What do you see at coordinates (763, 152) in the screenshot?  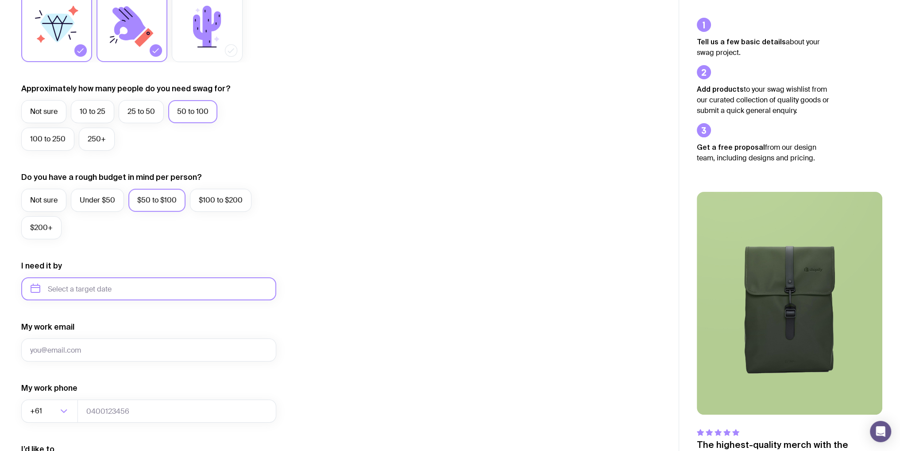 I see `p: from our design team, including designs and pricing.` at bounding box center [763, 152].